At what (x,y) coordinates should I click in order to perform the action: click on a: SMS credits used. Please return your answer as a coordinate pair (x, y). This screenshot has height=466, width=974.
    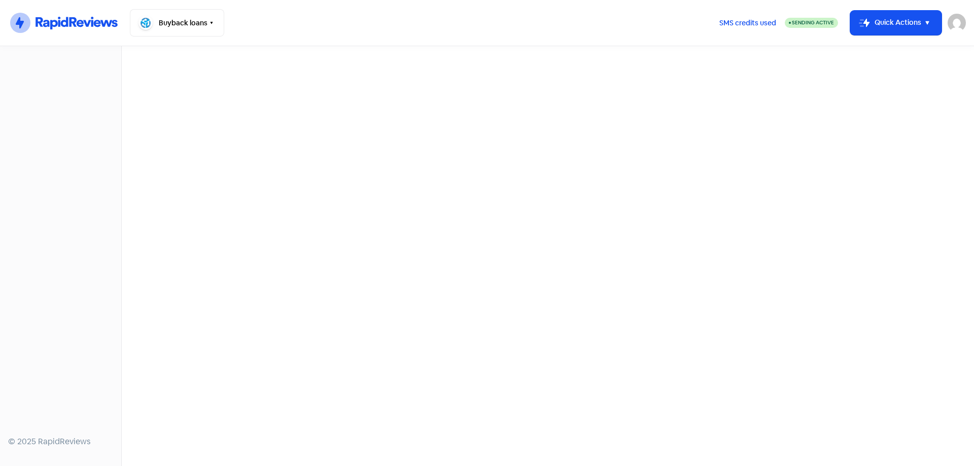
    Looking at the image, I should click on (748, 22).